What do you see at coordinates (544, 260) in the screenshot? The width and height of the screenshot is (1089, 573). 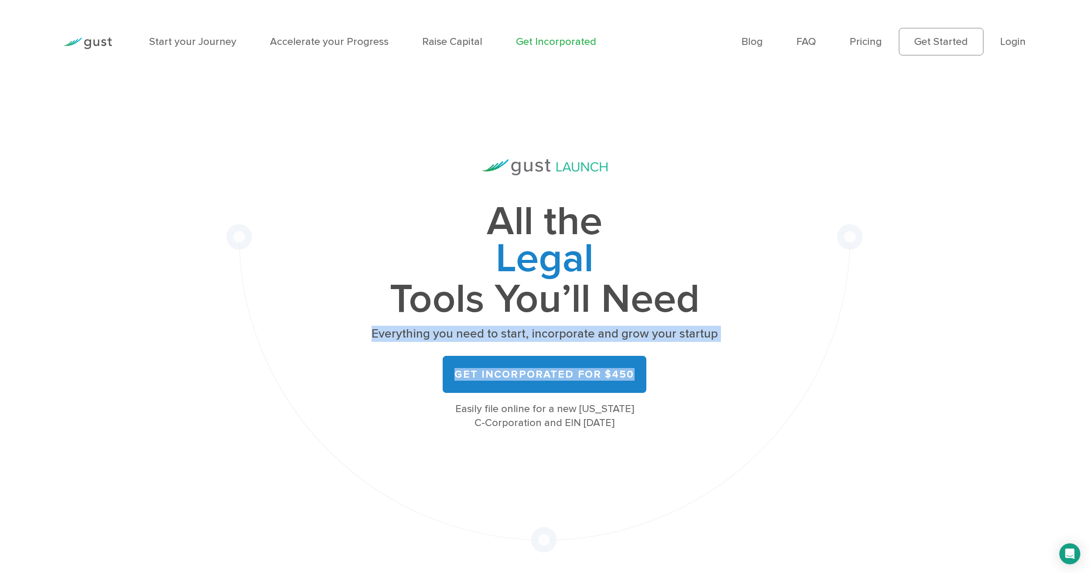 I see `h1: All the Tools You’ll Need` at bounding box center [544, 260].